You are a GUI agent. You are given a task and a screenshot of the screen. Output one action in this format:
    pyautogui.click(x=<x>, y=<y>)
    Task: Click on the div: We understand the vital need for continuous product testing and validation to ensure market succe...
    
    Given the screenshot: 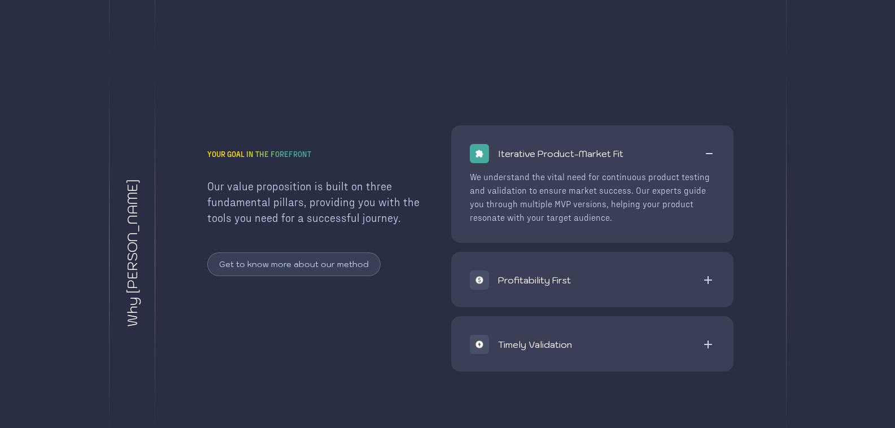 What is the action you would take?
    pyautogui.click(x=593, y=197)
    